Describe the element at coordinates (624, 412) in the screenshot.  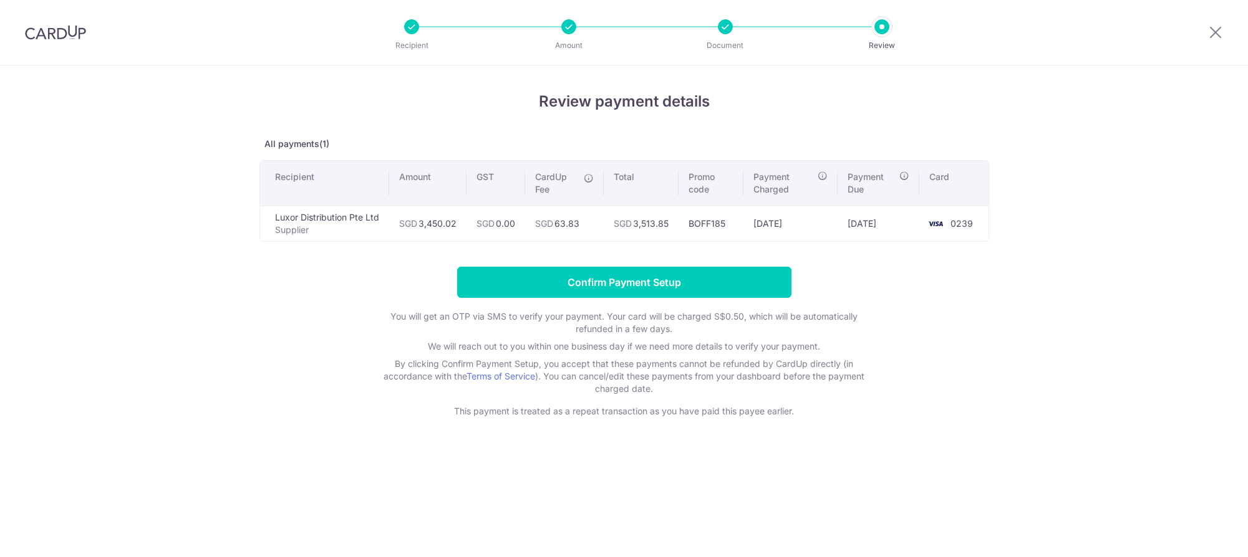
I see `p: This payment is treated as a repeat transaction as you have paid this payee earlier.` at that location.